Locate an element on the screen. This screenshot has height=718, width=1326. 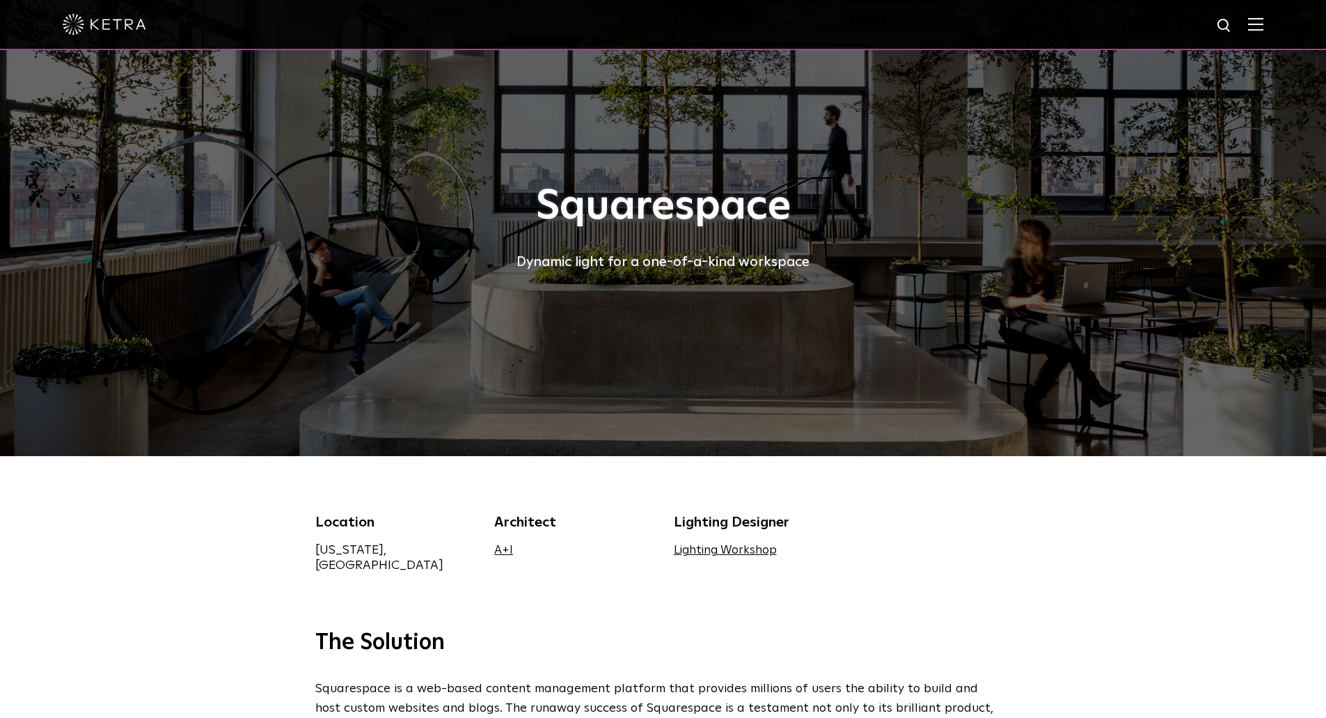
div: Architect is located at coordinates (573, 522).